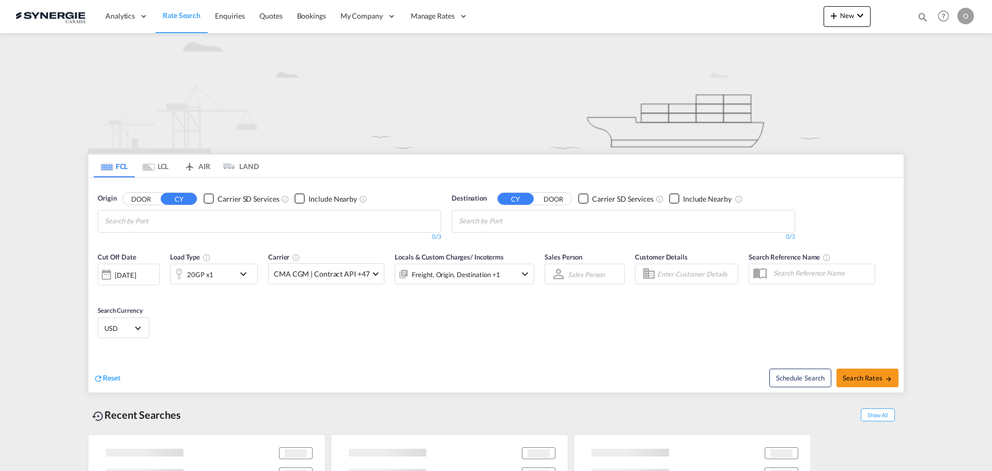  I want to click on div: Freight Origin Destination Factory Stuffing, so click(456, 274).